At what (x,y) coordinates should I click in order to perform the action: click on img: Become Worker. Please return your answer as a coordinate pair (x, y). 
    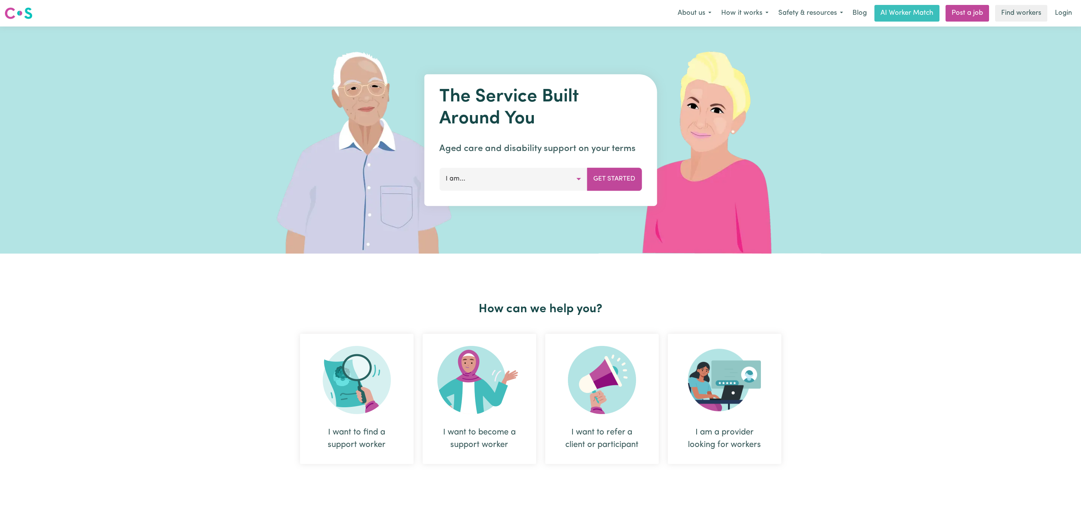
    Looking at the image, I should click on (479, 380).